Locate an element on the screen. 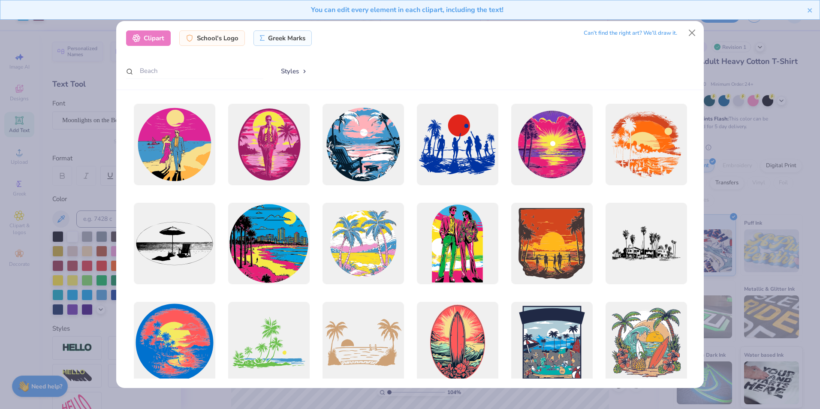 The width and height of the screenshot is (820, 409). button: Styles is located at coordinates (294, 71).